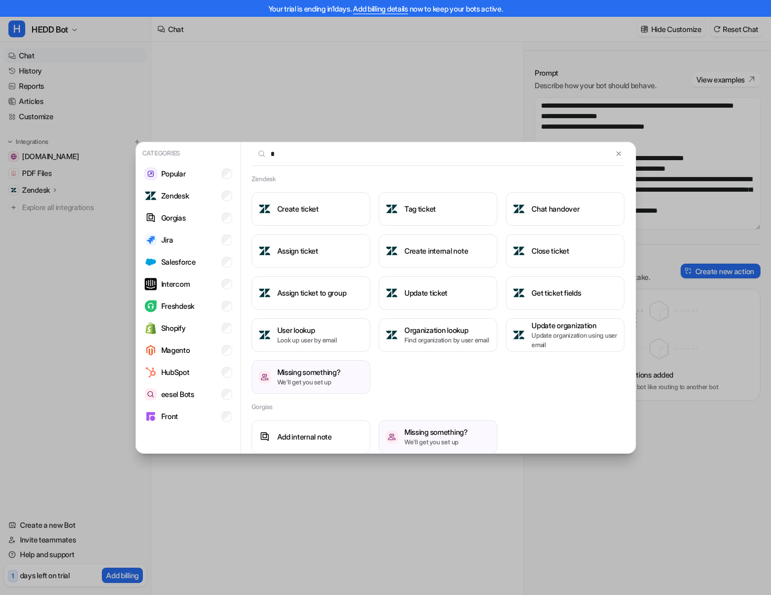 This screenshot has height=595, width=771. Describe the element at coordinates (420, 209) in the screenshot. I see `h3: Tag ticket` at that location.